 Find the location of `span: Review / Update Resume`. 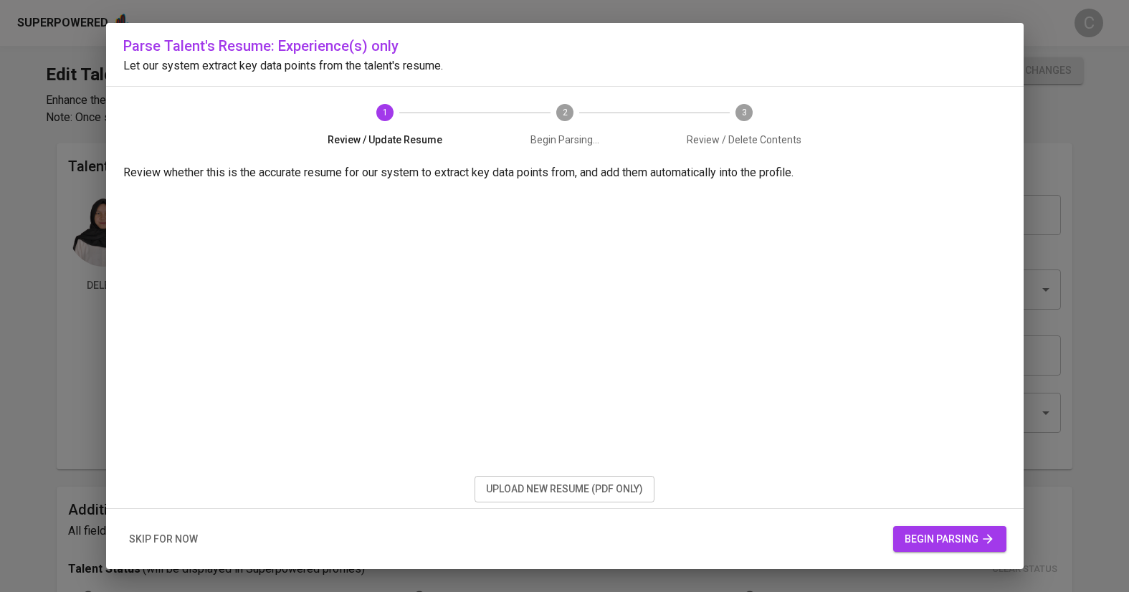

span: Review / Update Resume is located at coordinates (385, 140).